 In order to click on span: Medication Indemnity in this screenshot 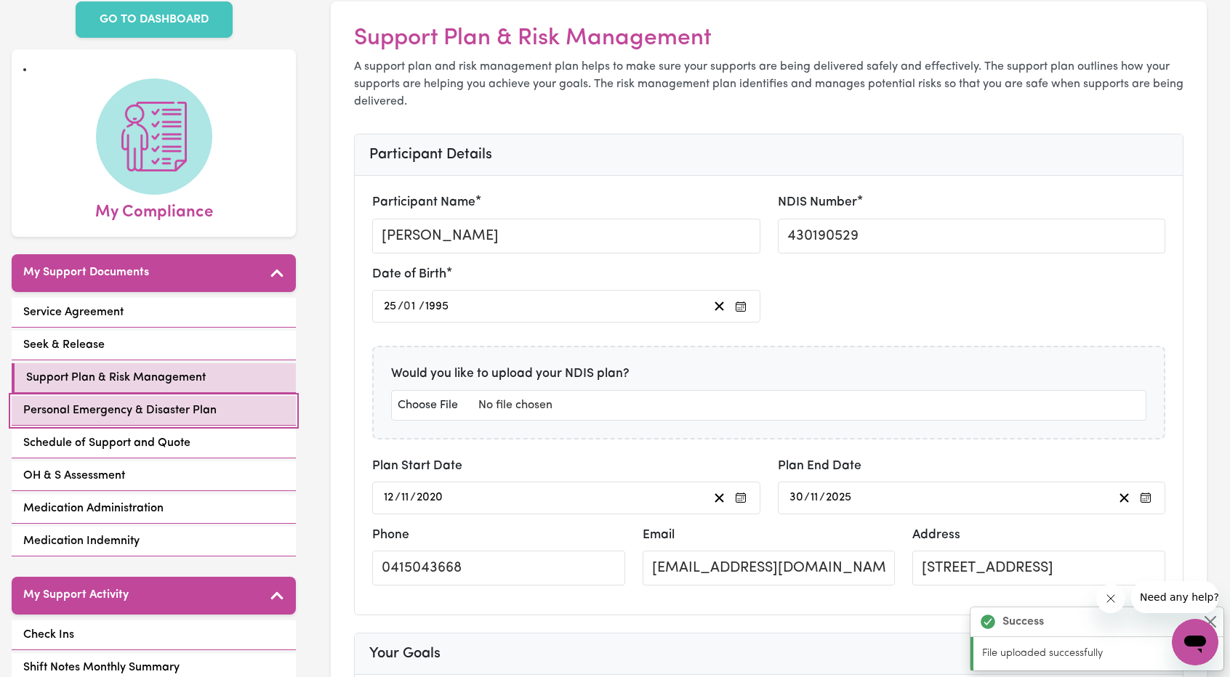, I will do `click(81, 541)`.